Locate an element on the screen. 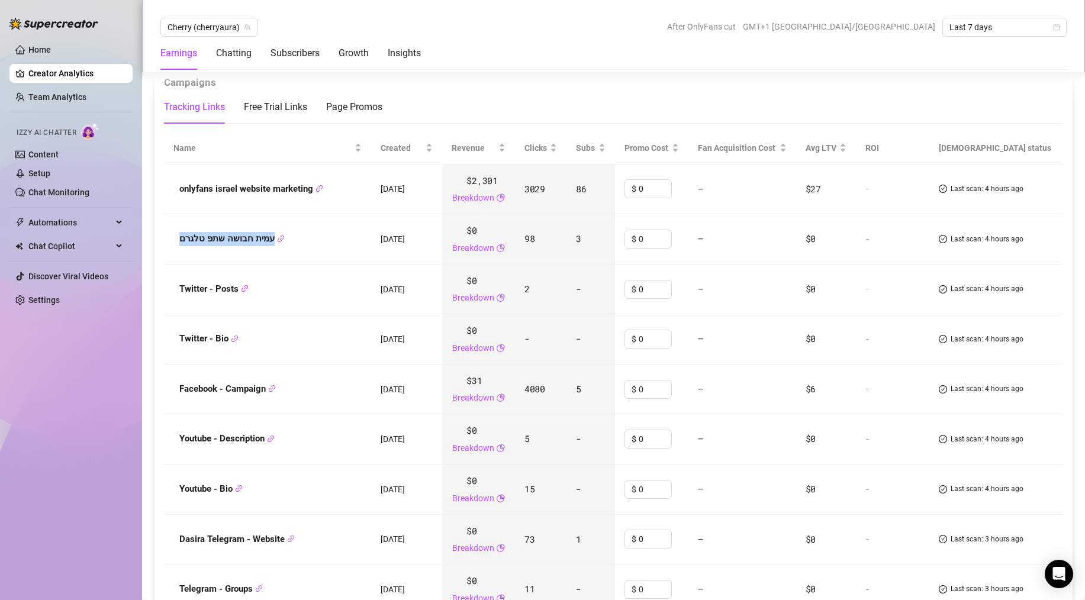  span: Izzy AI Chatter is located at coordinates (46, 133).